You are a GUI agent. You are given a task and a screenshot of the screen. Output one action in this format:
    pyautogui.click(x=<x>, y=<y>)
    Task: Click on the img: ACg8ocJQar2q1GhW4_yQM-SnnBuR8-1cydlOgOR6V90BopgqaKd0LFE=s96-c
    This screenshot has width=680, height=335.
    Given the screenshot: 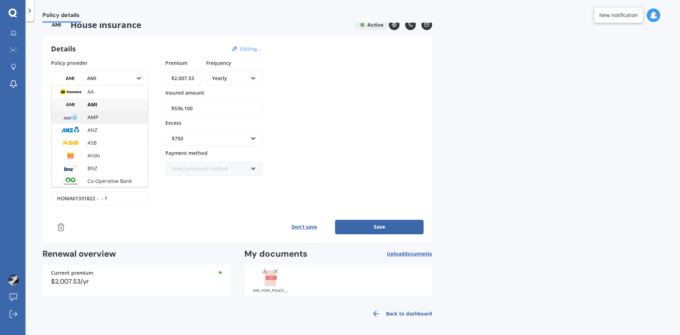 What is the action you would take?
    pyautogui.click(x=13, y=280)
    